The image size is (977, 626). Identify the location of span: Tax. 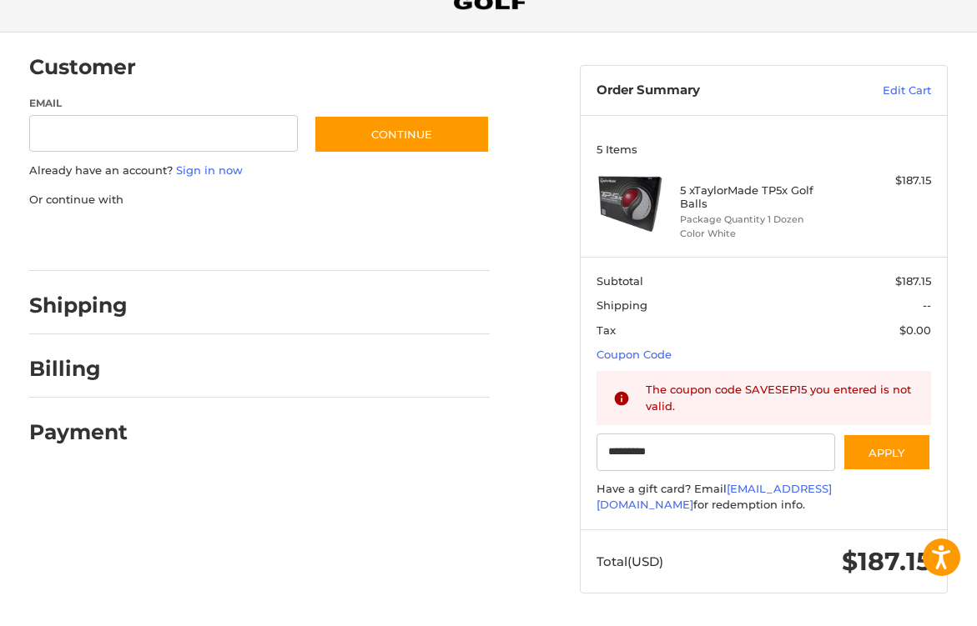
(606, 330).